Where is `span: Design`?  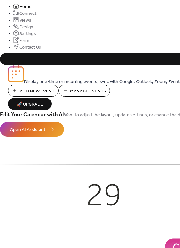 span: Design is located at coordinates (26, 27).